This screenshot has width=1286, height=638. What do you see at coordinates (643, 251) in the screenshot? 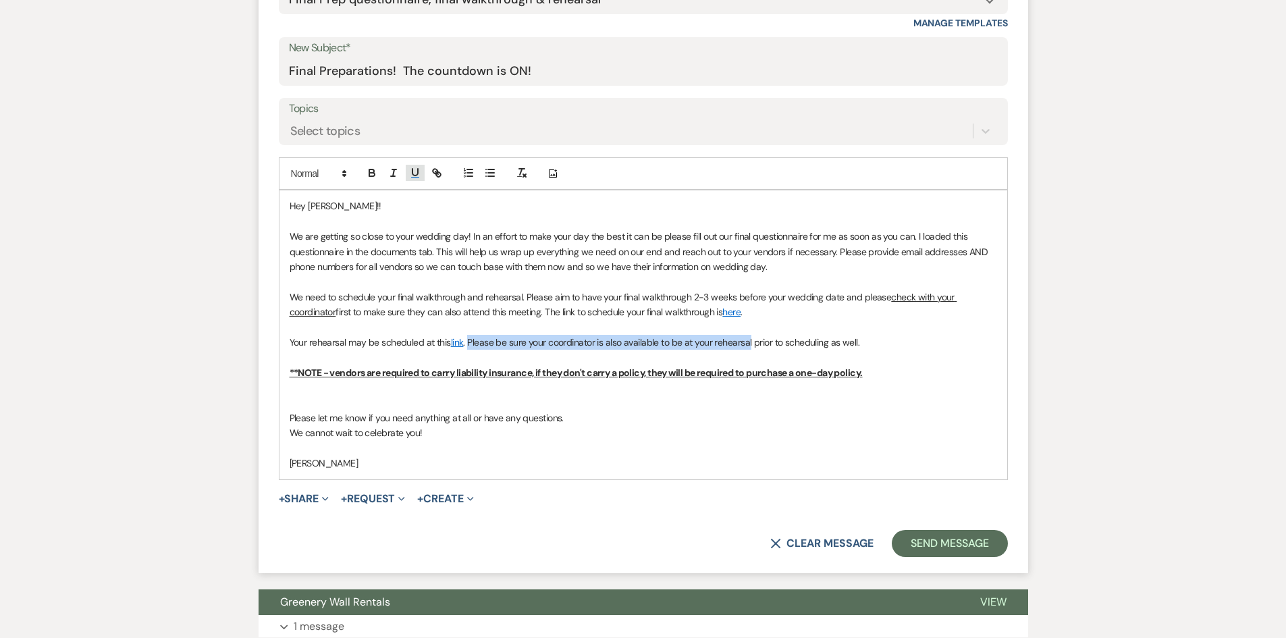
I see `p: We are getting so close to your wedding day! In an effort to make your day the best it can be ple...` at bounding box center [643, 251].